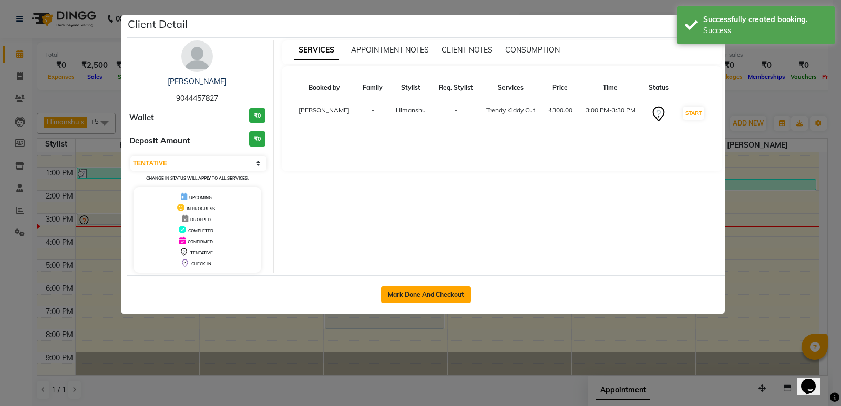  What do you see at coordinates (390, 50) in the screenshot?
I see `span: APPOINTMENT NOTES` at bounding box center [390, 50].